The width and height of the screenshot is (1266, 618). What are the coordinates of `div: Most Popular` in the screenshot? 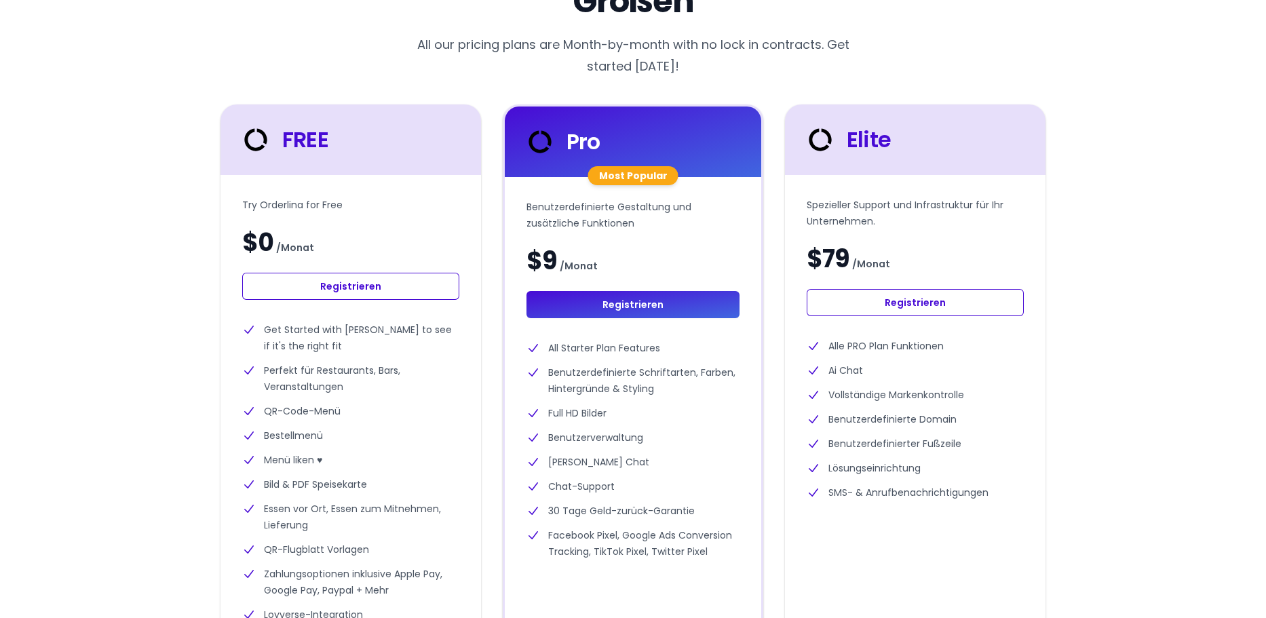 It's located at (633, 176).